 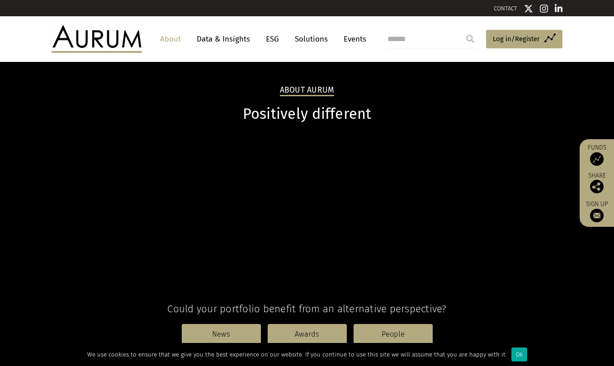 What do you see at coordinates (307, 335) in the screenshot?
I see `a: Awards` at bounding box center [307, 335].